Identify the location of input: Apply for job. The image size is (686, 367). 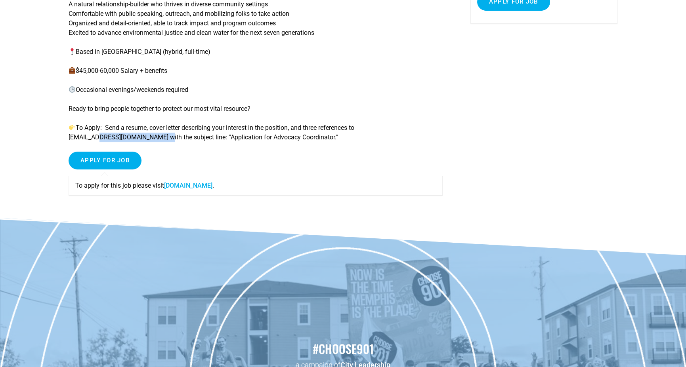
(105, 160).